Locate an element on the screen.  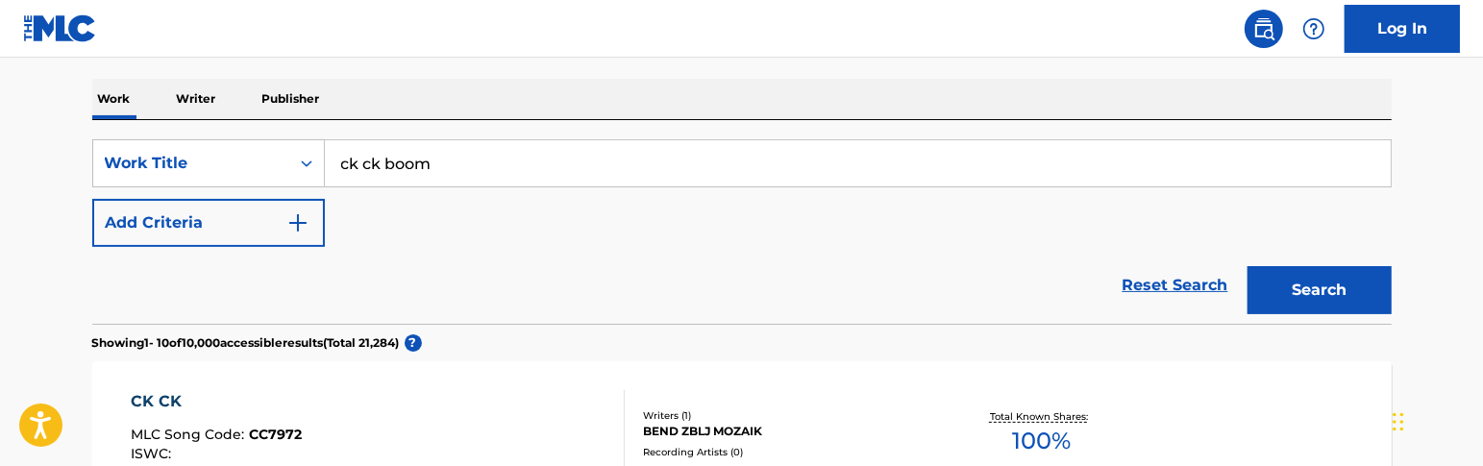
p: Publisher is located at coordinates (291, 99).